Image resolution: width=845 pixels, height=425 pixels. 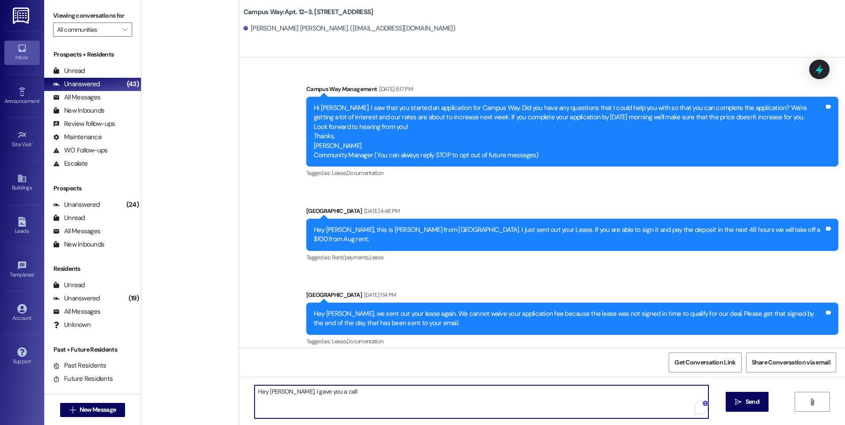 I want to click on div: (19), so click(x=133, y=298).